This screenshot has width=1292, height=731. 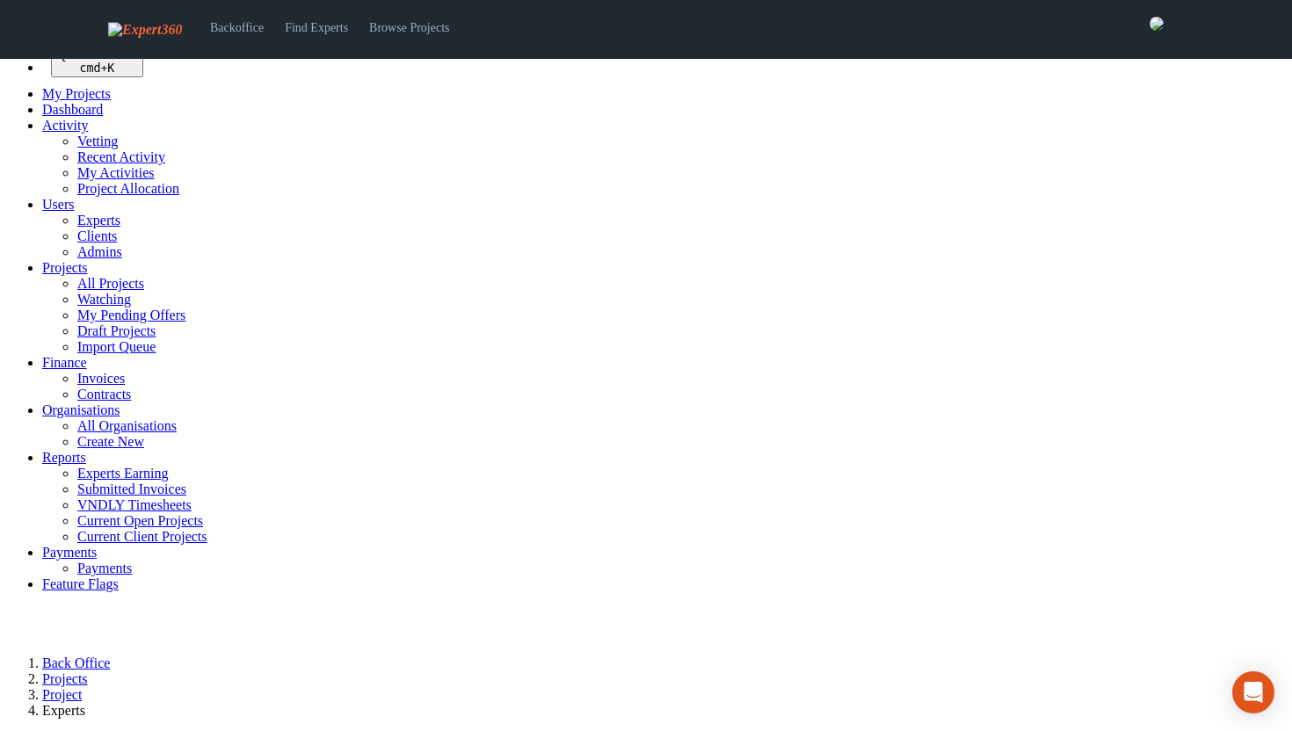 I want to click on img: 0421c9a1-ac87-4857-a63f-b59ed7722763-normal.jpeg, so click(x=1157, y=24).